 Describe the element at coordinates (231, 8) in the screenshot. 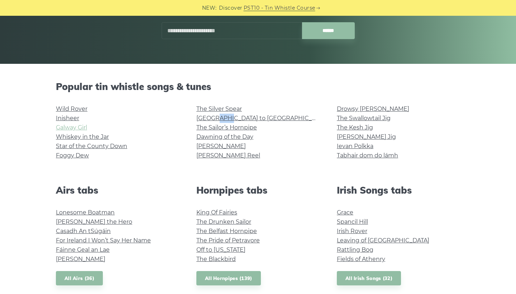

I see `span: Discover` at that location.